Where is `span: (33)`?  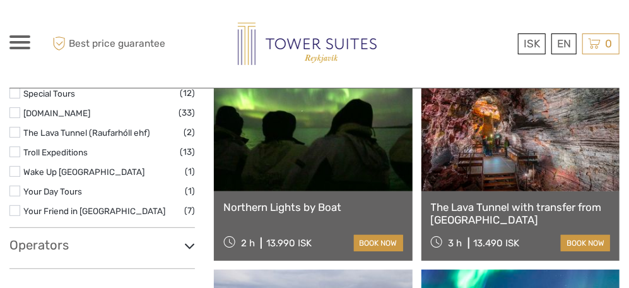 span: (33) is located at coordinates (187, 112).